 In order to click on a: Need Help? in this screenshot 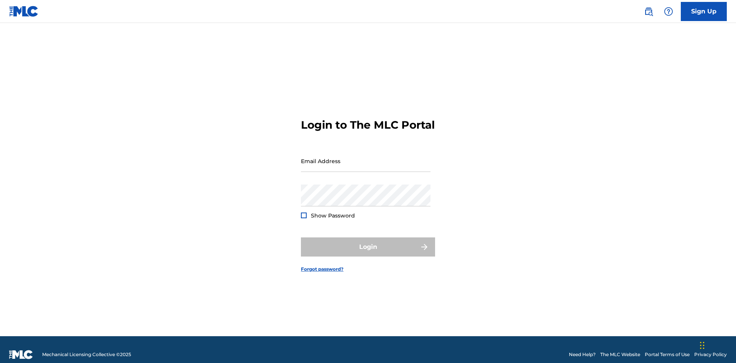, I will do `click(582, 355)`.